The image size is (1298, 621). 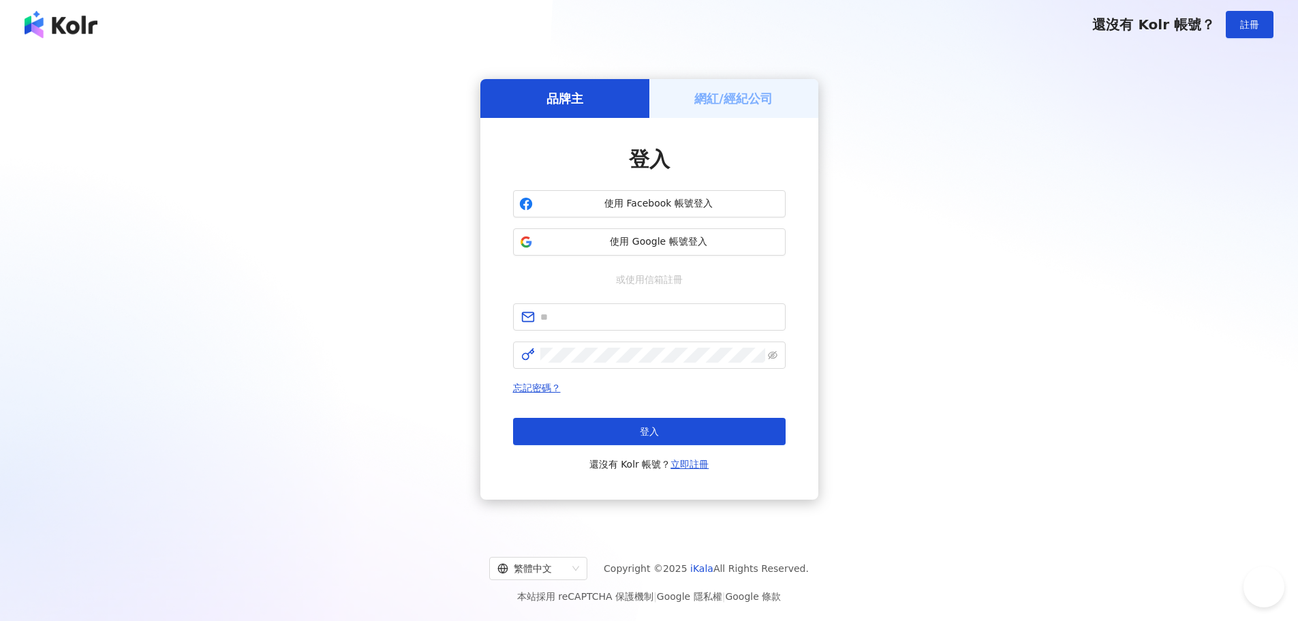 I want to click on a: iKala, so click(x=702, y=568).